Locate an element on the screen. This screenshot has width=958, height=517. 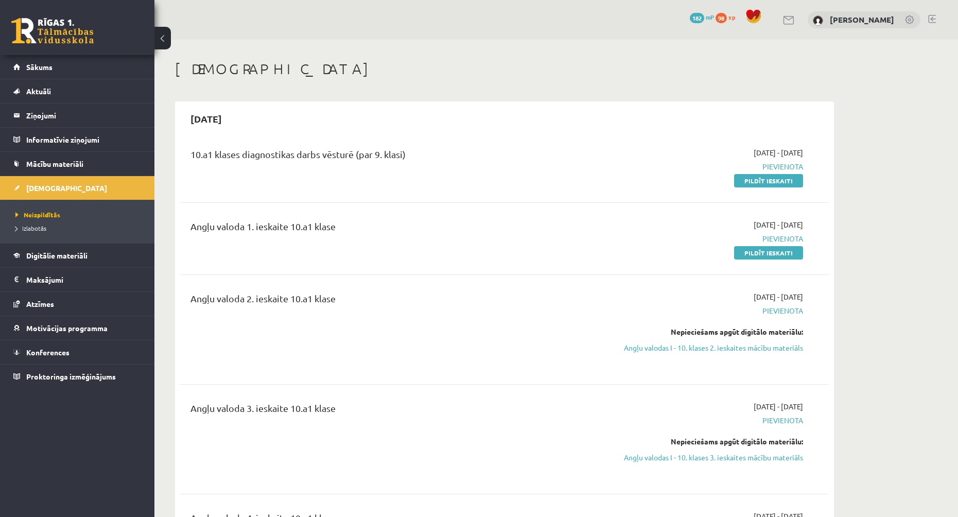
a: Informatīvie ziņojumi is located at coordinates (77, 139).